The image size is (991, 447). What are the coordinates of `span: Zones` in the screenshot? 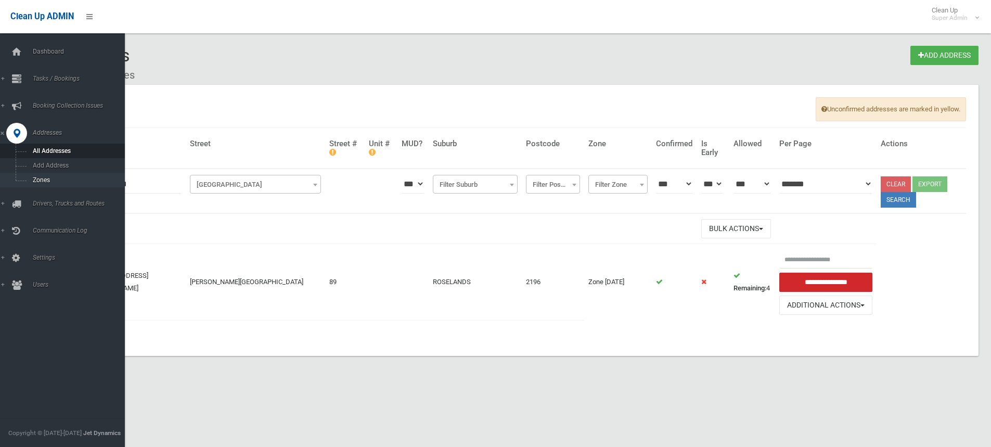 It's located at (77, 180).